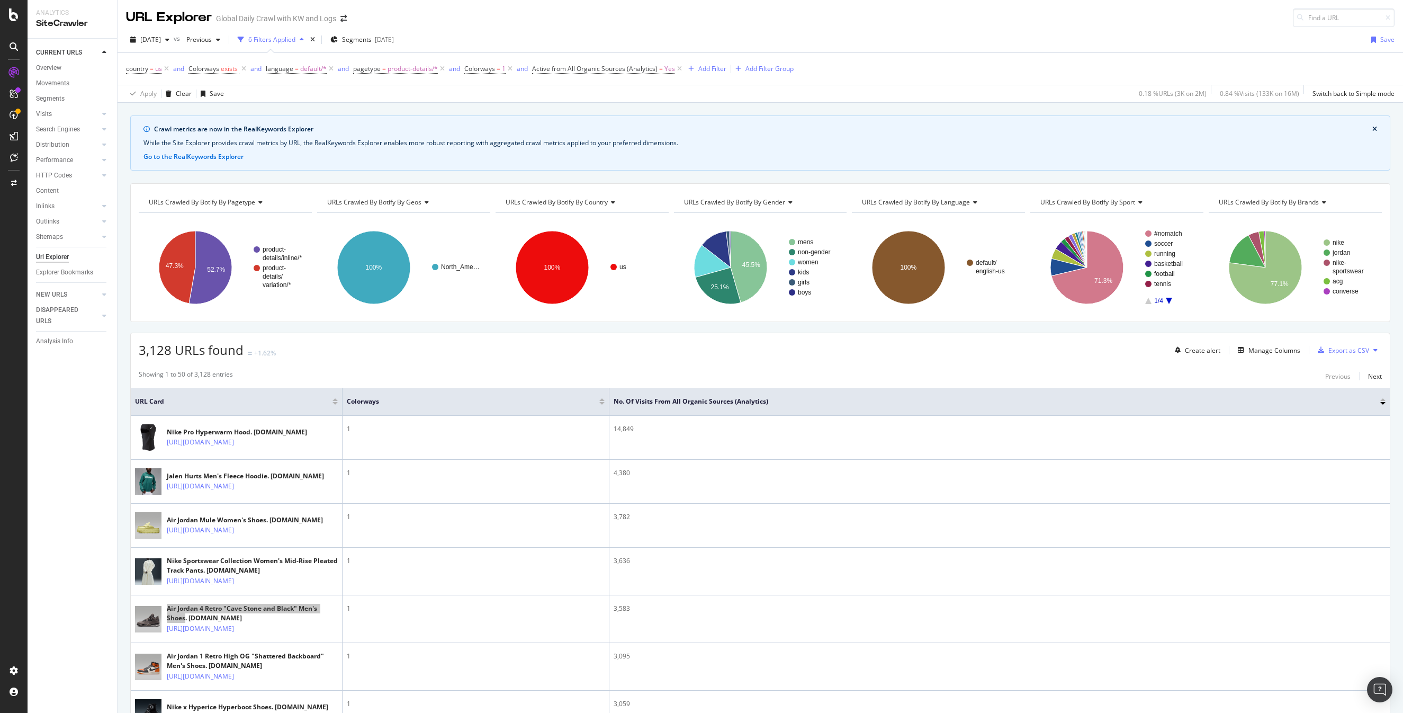  What do you see at coordinates (1374, 129) in the screenshot?
I see `button: close banner` at bounding box center [1374, 129].